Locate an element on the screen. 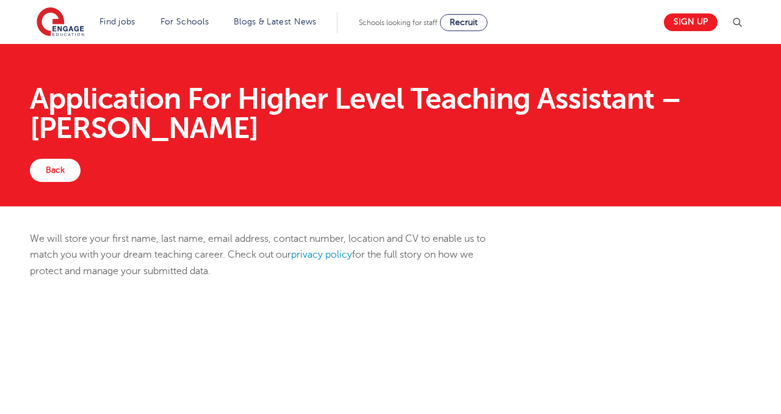  span: Schools looking for staff is located at coordinates (398, 23).